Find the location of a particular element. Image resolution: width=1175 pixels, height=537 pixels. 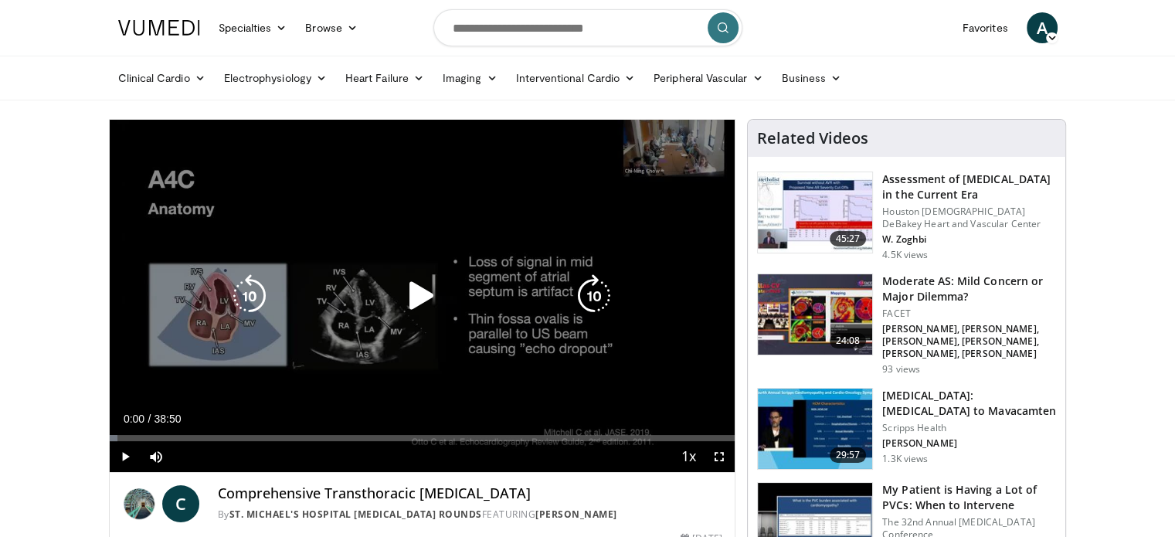

a: Specialties is located at coordinates (253, 28).